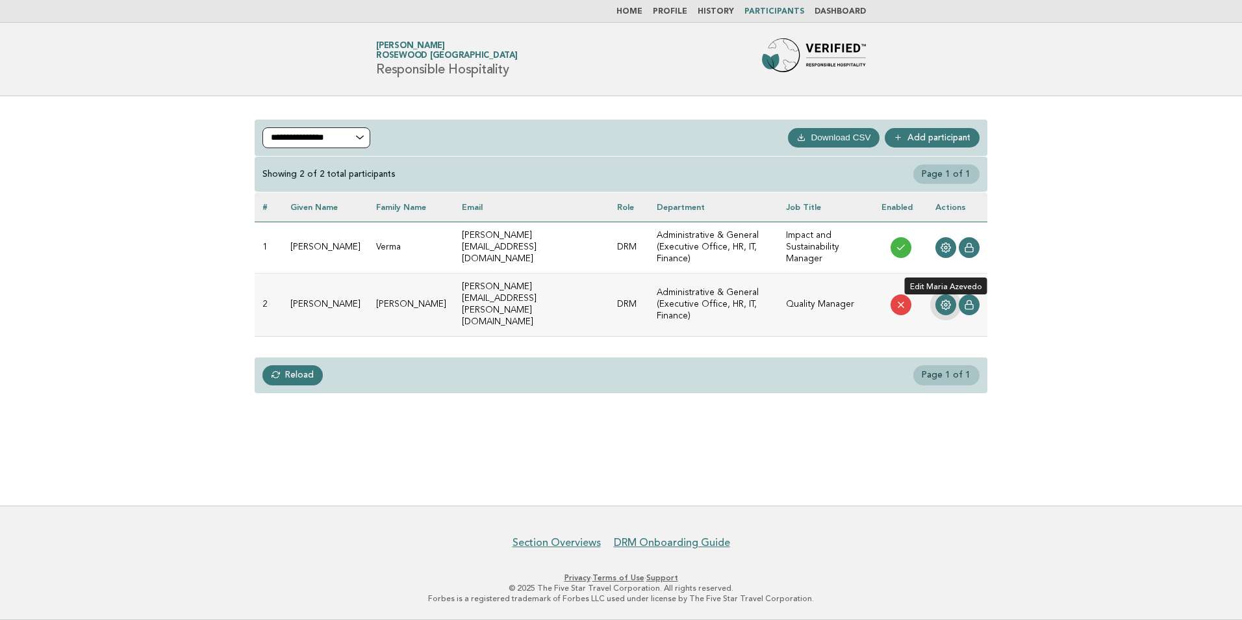 The width and height of the screenshot is (1242, 620). What do you see at coordinates (621, 588) in the screenshot?
I see `p: © 2025 The Five Star Travel Corporation. All rights reserved.` at bounding box center [621, 588].